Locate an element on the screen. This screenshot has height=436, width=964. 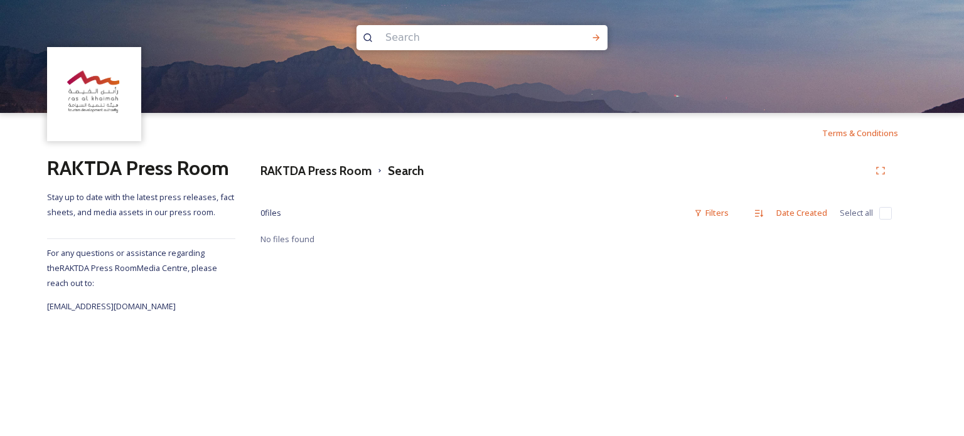
img: Logo_RAKTDA_RGB-01.png is located at coordinates (94, 94).